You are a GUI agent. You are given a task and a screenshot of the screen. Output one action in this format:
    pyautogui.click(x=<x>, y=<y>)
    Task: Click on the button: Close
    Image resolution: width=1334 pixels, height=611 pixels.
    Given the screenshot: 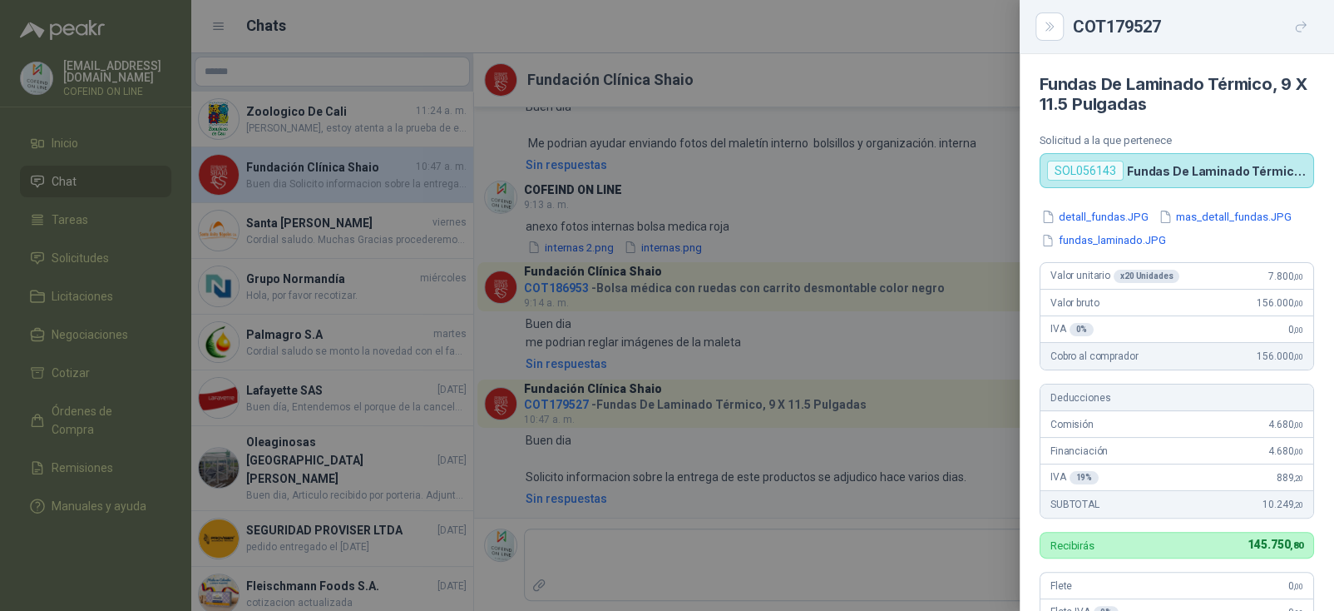 What is the action you would take?
    pyautogui.click(x=1050, y=27)
    